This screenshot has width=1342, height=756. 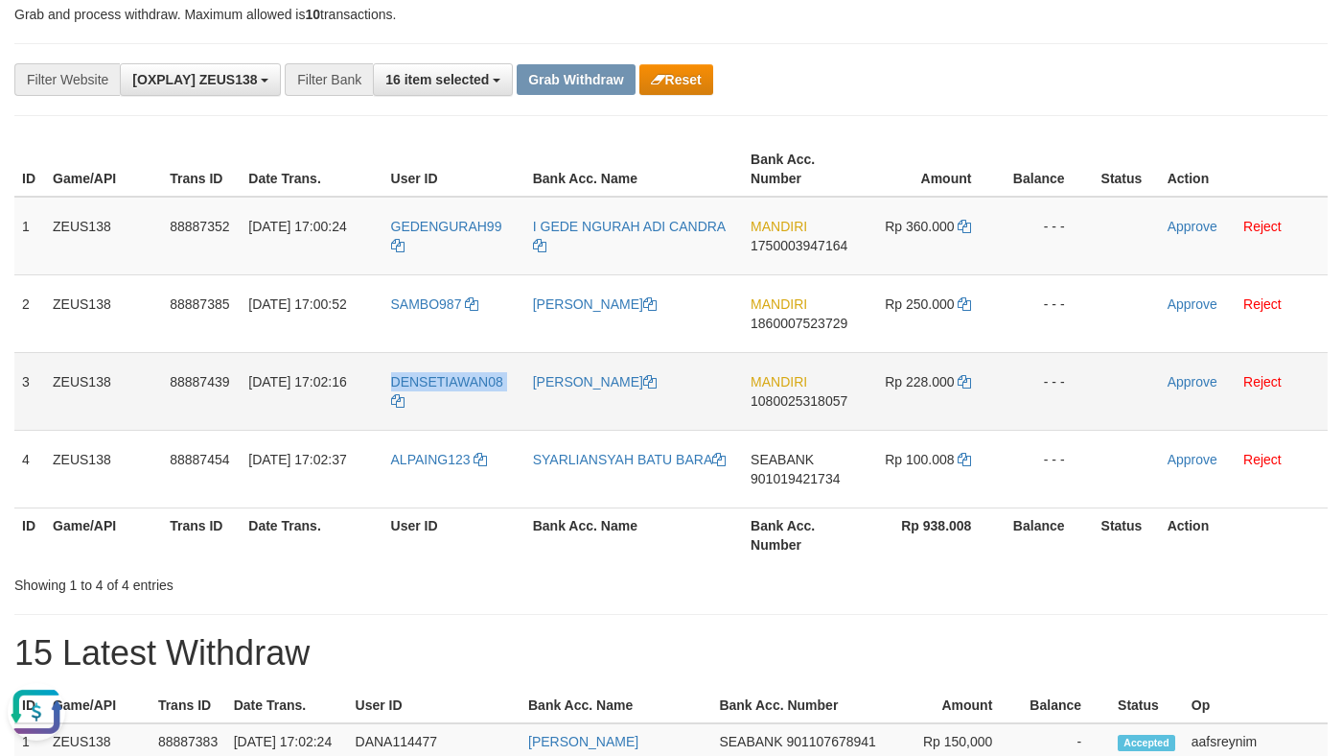 What do you see at coordinates (965, 382) in the screenshot?
I see `a: Copy 228000 to clipboard` at bounding box center [965, 382].